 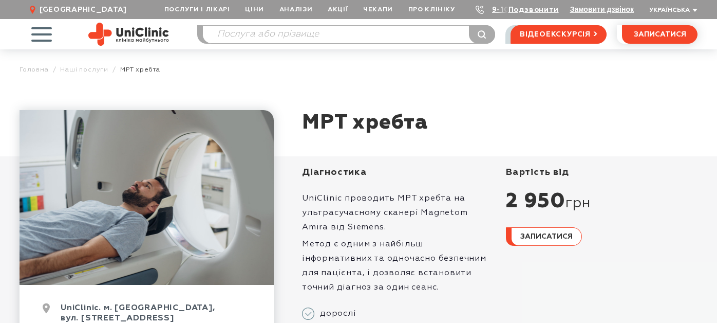 I want to click on a: відеоекскурсія, so click(x=558, y=34).